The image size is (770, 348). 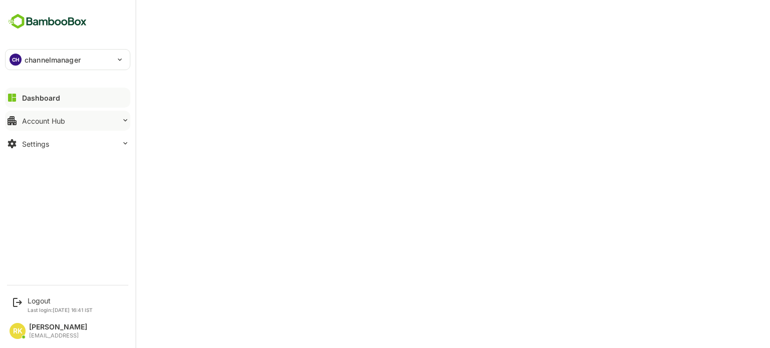 I want to click on div: Dashboard, so click(x=41, y=98).